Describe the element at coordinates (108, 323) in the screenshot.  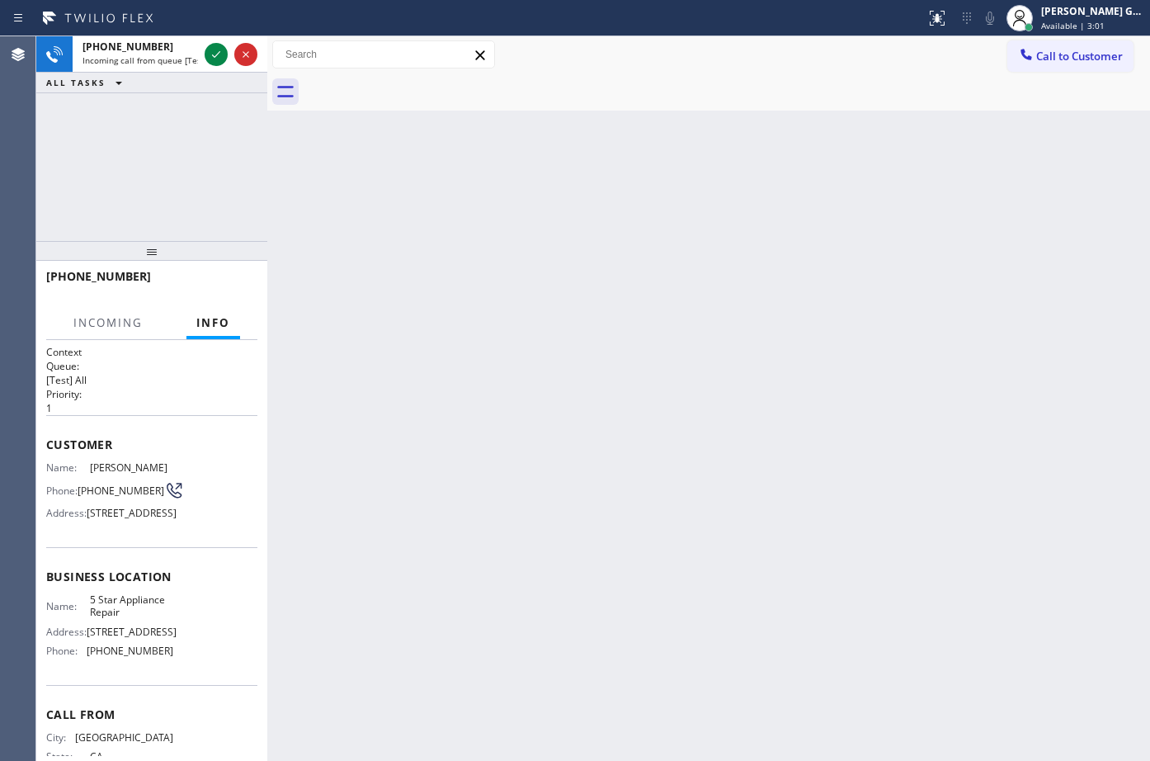
I see `button: Incoming` at that location.